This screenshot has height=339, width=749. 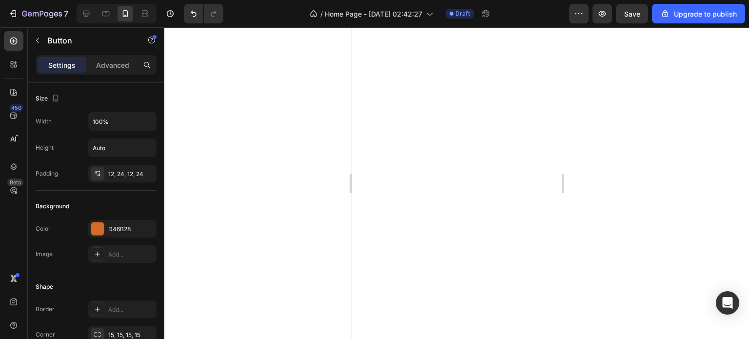 I want to click on p: Button, so click(x=89, y=40).